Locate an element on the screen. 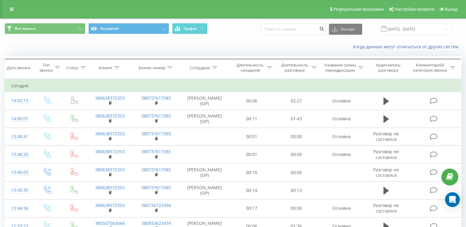  td: 00:13 is located at coordinates (296, 191).